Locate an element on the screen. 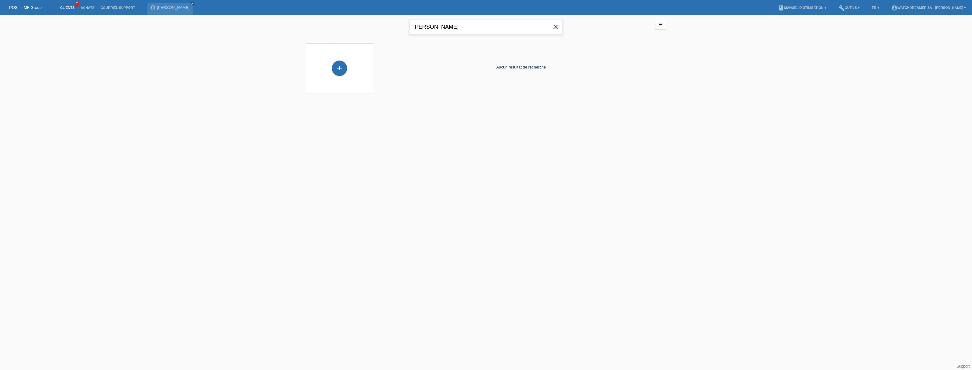 This screenshot has width=972, height=370. div: Aucun résultat de recherche is located at coordinates (521, 67).